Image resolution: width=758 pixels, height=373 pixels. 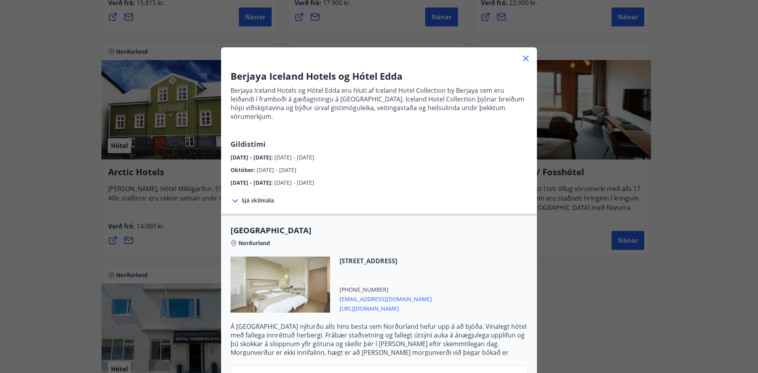 What do you see at coordinates (379, 103) in the screenshot?
I see `p: Berjaya Iceland Hotels og Hótel Edda eru hluti af Iceland Hotel Collection by Berjaya sem eru lei...` at bounding box center [379, 103].